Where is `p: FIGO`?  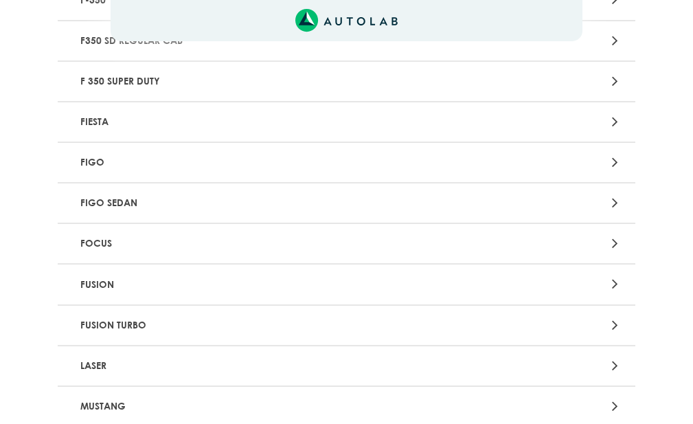 p: FIGO is located at coordinates (252, 162).